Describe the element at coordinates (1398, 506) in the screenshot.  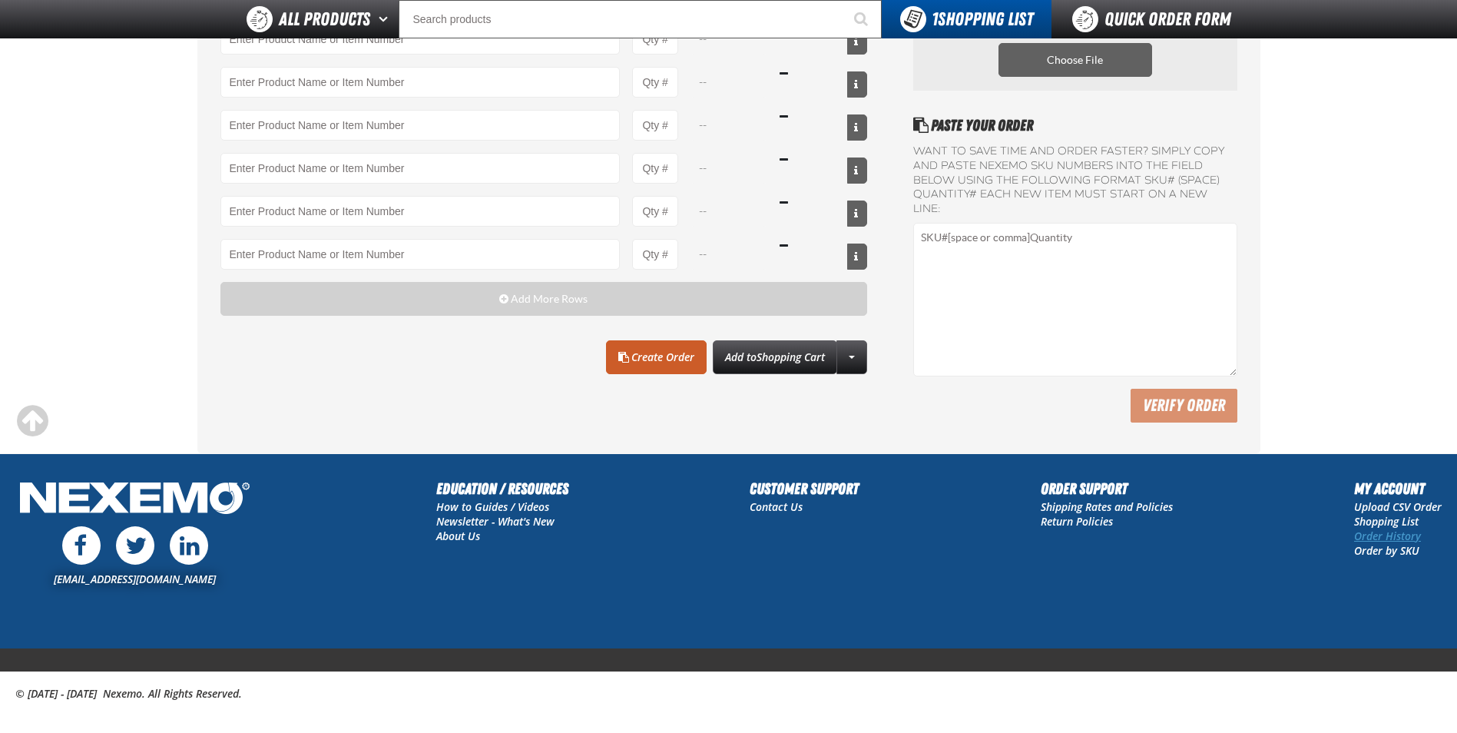
I see `a: Upload CSV Order` at that location.